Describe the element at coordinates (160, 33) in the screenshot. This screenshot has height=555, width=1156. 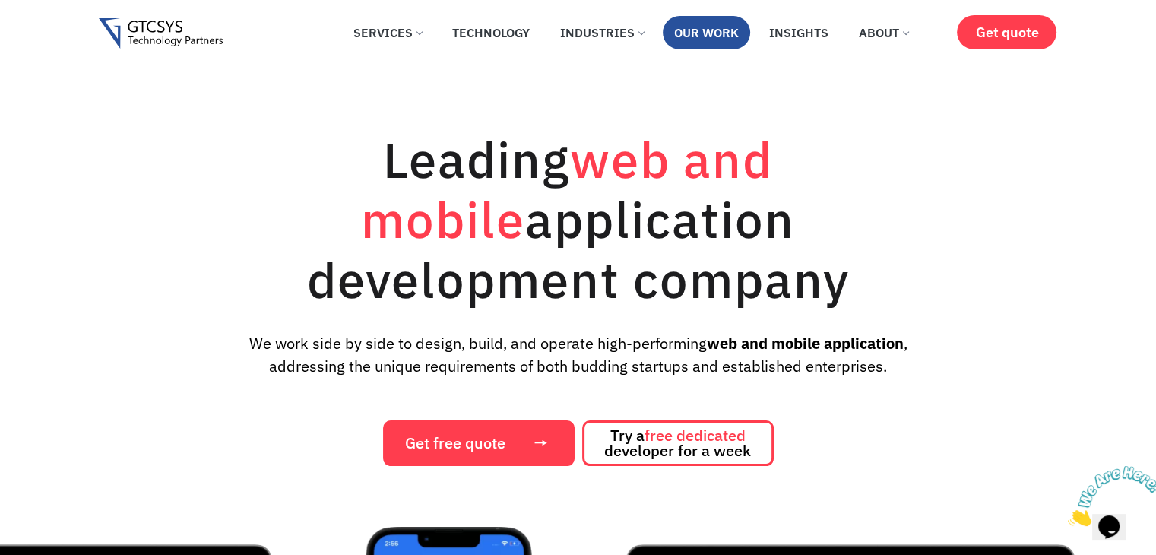
I see `img: Gtcsys logo` at that location.